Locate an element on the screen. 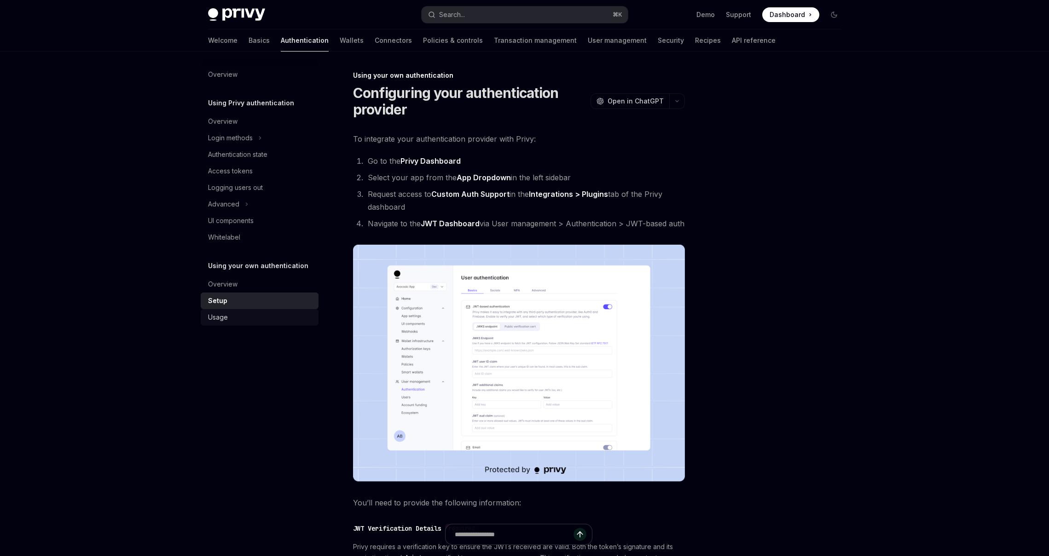 The image size is (1049, 556). h1: Configuring your authentication provider is located at coordinates (470, 101).